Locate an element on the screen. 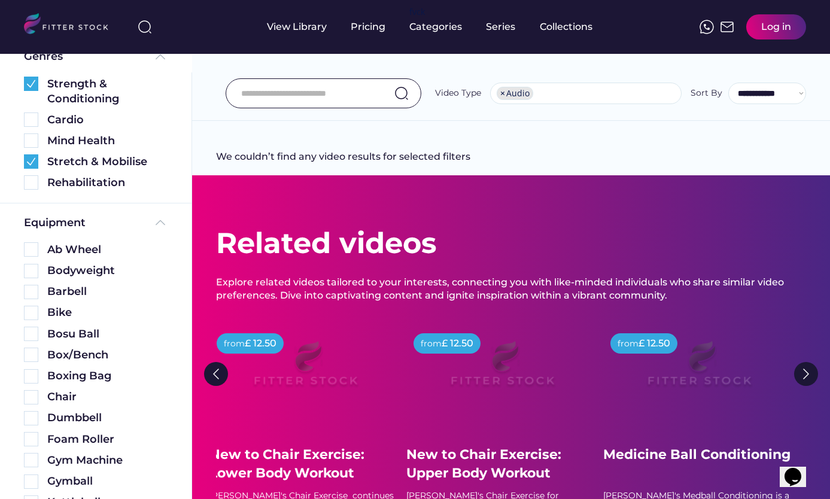  div: Boxing Bag is located at coordinates (107, 376).